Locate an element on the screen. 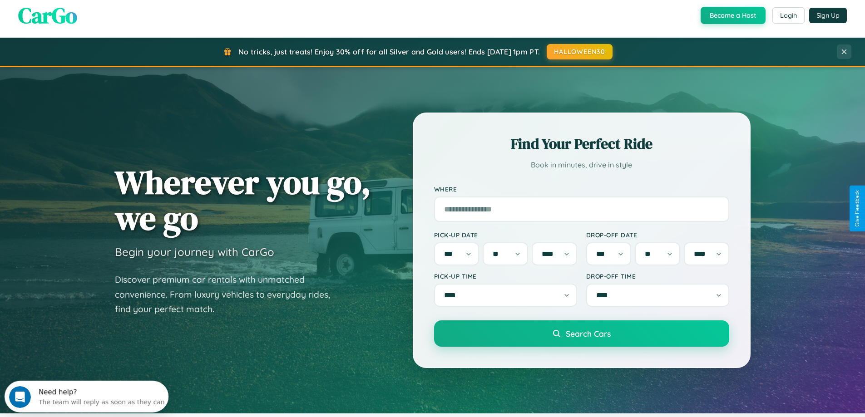  span: CarGo is located at coordinates (48, 15).